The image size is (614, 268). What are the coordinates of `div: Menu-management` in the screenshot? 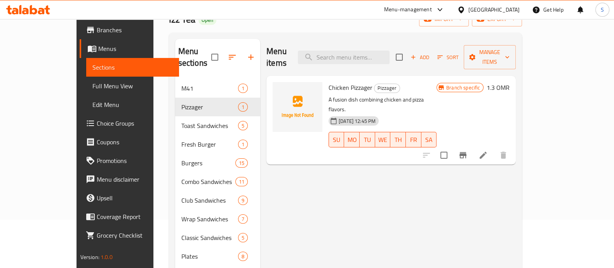 It's located at (408, 10).